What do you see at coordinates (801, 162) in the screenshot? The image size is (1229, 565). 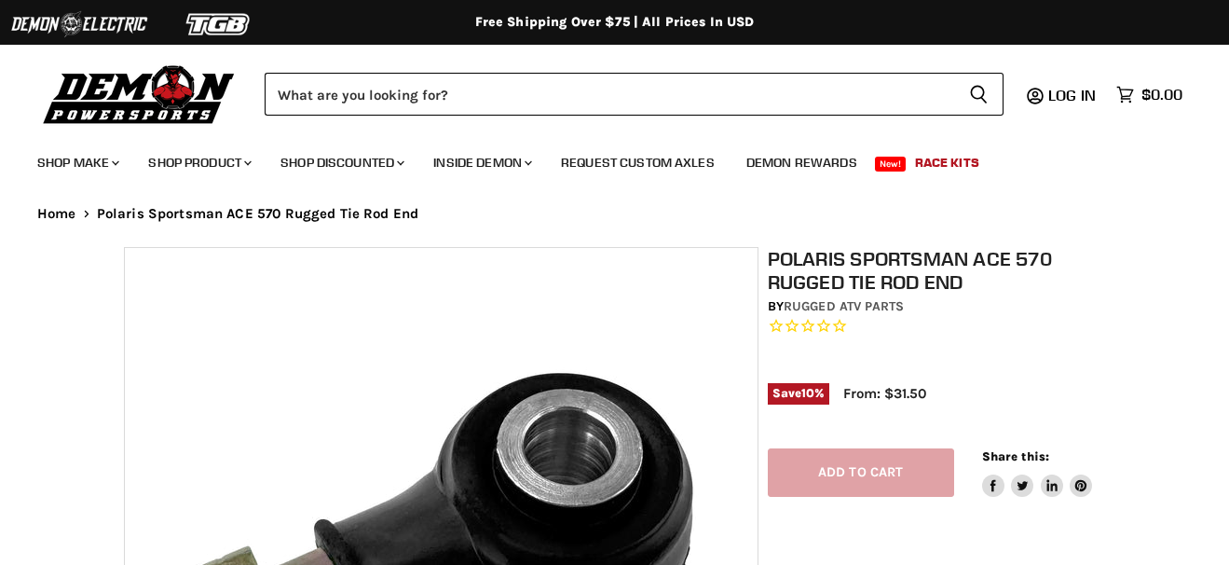 I see `a: Demon Rewards` at bounding box center [801, 162].